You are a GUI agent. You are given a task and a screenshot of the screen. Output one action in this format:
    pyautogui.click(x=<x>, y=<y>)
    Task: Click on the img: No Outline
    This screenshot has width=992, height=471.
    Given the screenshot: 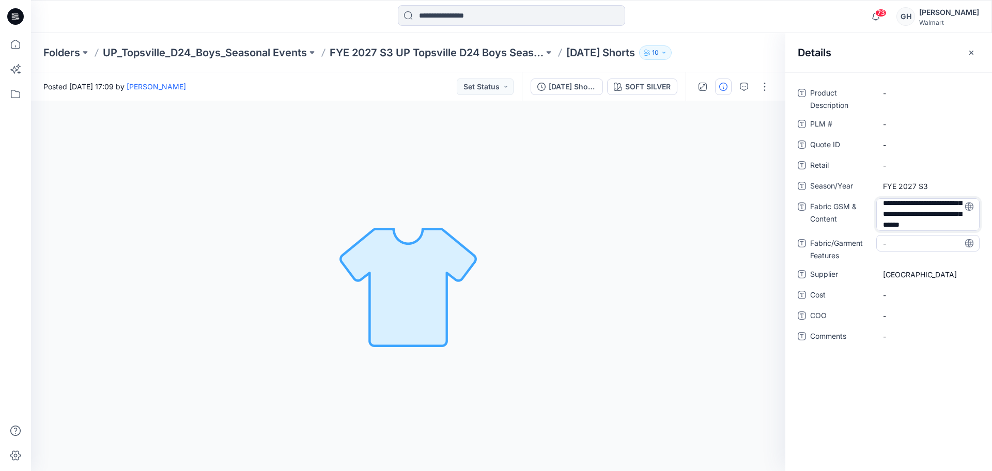 What is the action you would take?
    pyautogui.click(x=408, y=286)
    